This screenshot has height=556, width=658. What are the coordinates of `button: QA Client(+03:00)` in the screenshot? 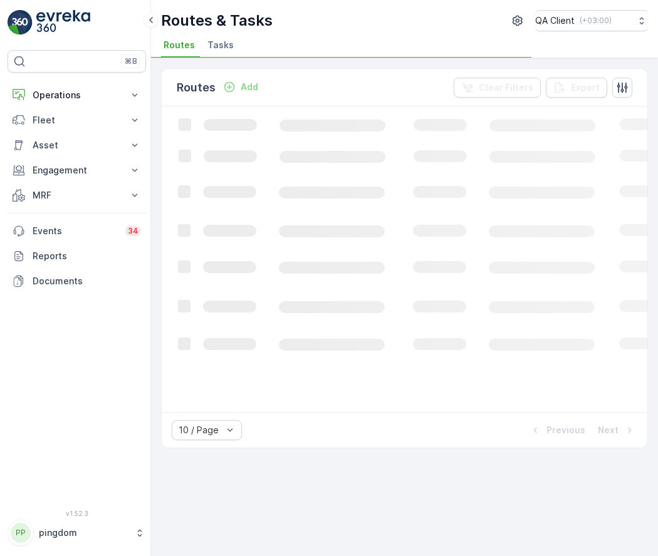 It's located at (592, 21).